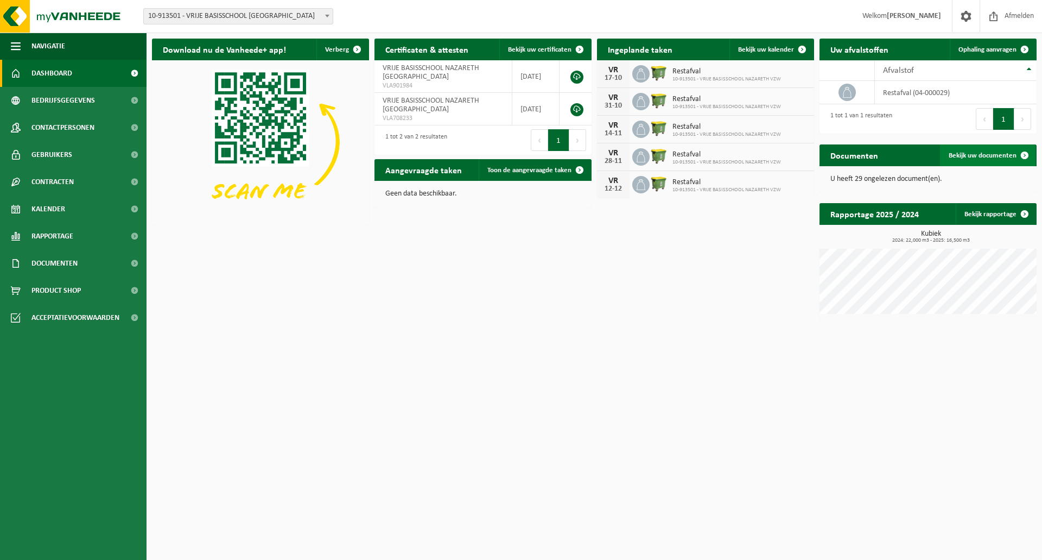 The width and height of the screenshot is (1042, 560). I want to click on h2: Aangevraagde taken, so click(423, 169).